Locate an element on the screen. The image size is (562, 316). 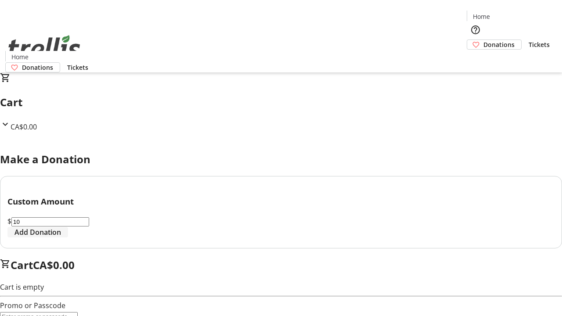
input: Donation Amount is located at coordinates (50, 222).